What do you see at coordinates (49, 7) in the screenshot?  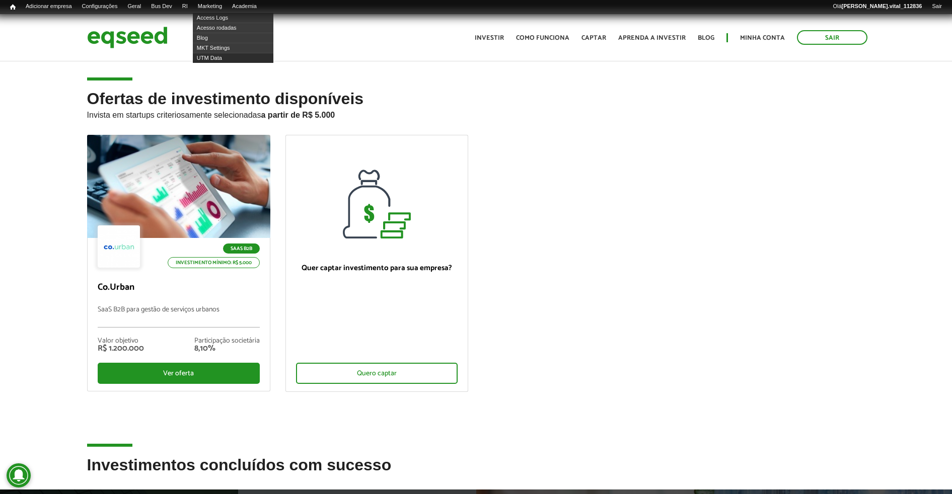 I see `a: Adicionar empresa` at bounding box center [49, 7].